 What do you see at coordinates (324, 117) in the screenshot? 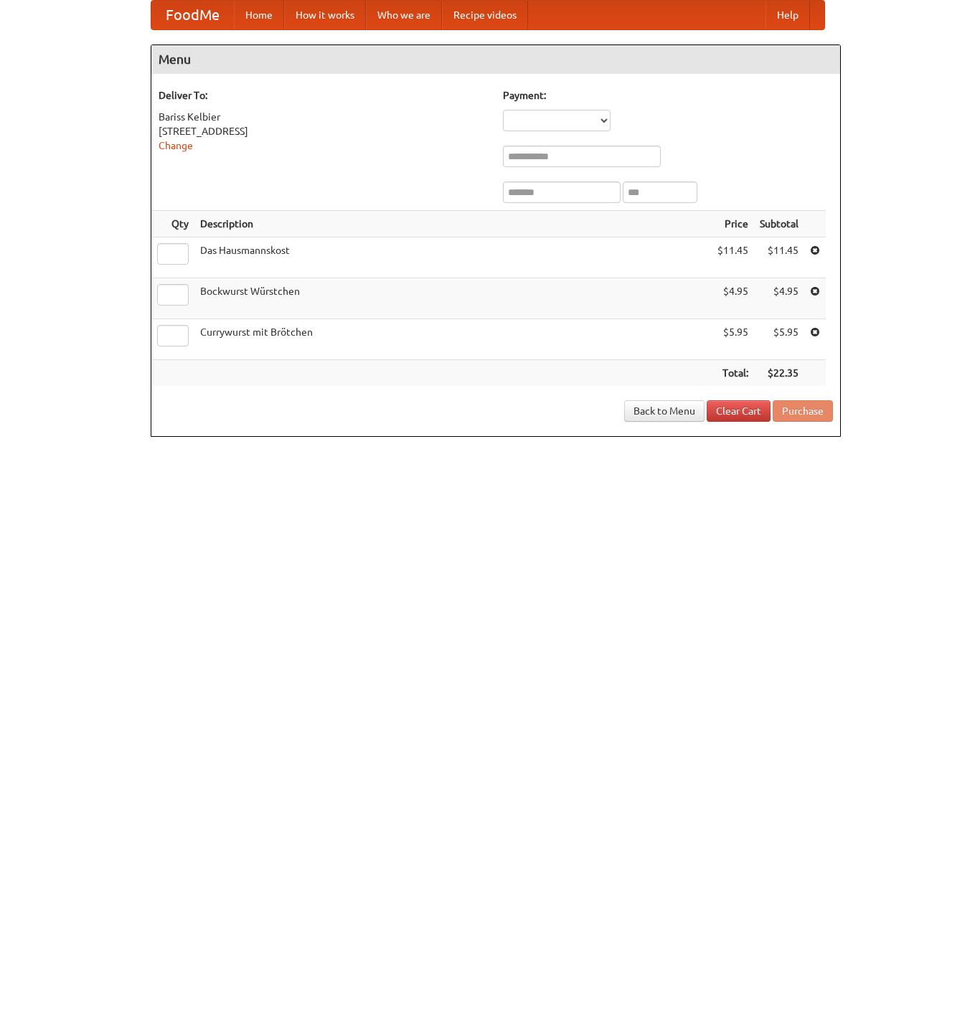
I see `div: Bariss Kelbier` at bounding box center [324, 117].